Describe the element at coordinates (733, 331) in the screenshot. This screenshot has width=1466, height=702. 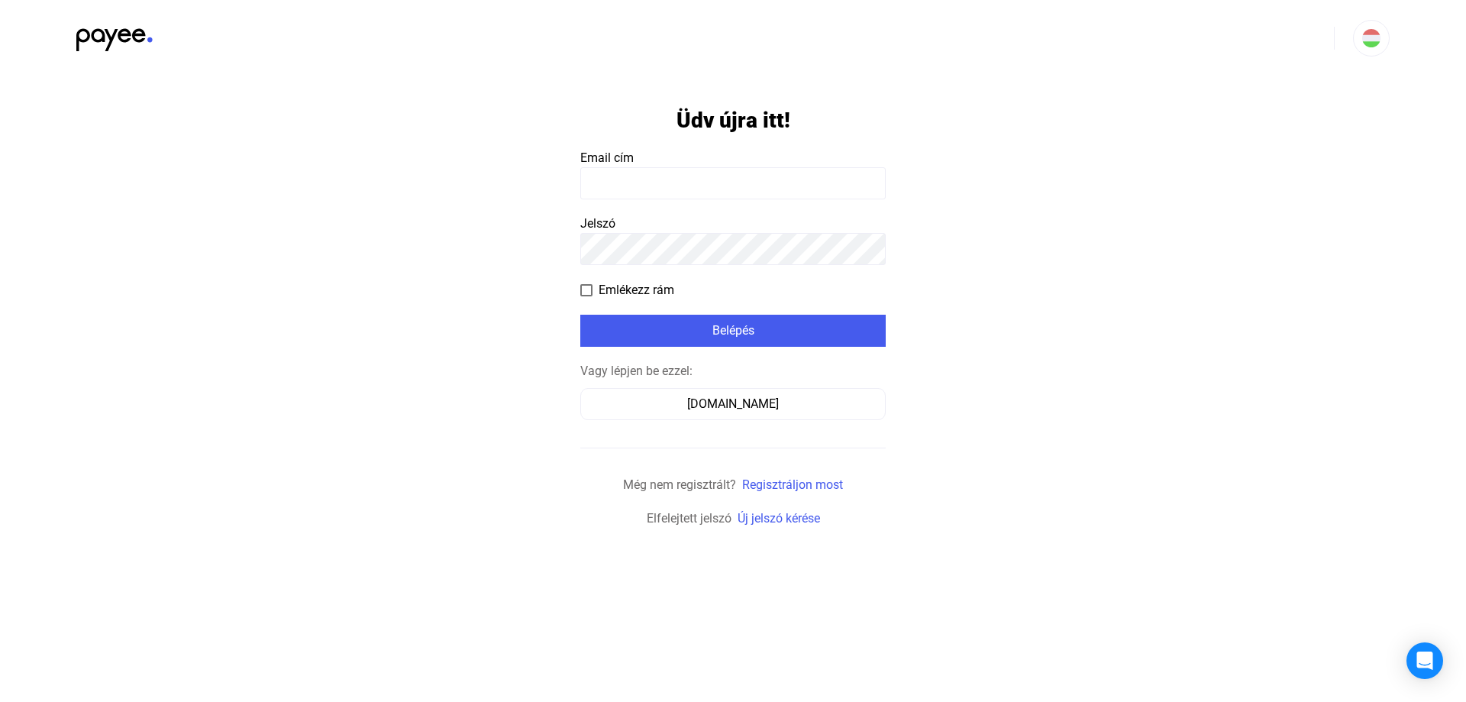
I see `div: Belépés` at that location.